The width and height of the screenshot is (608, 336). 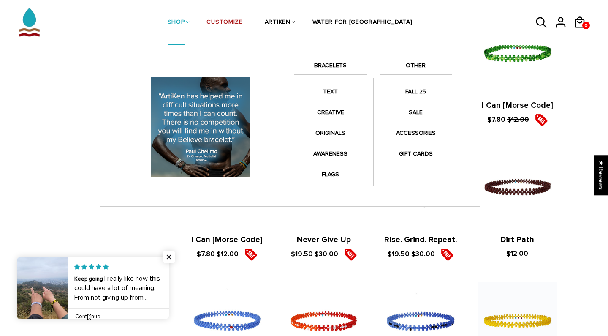 I want to click on a: CUSTOMIZE, so click(x=224, y=23).